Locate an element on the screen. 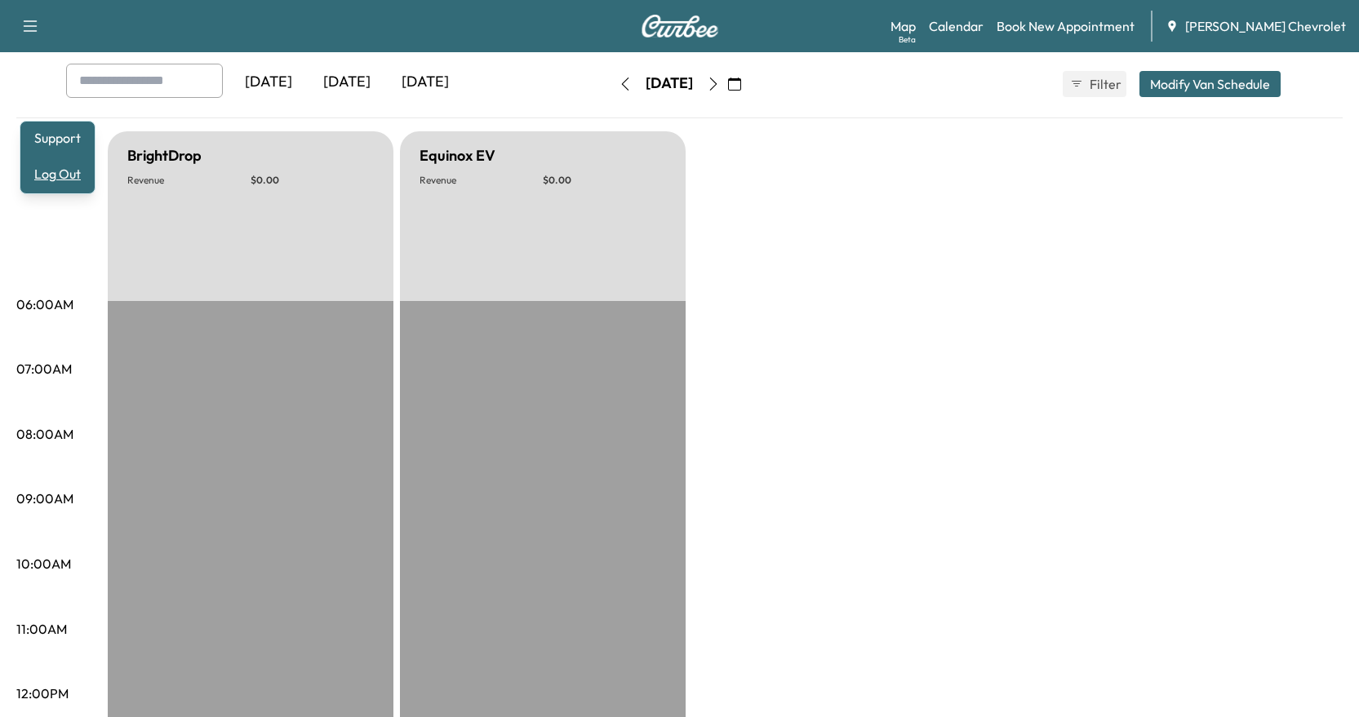 This screenshot has height=717, width=1359. p: 07:00AM is located at coordinates (44, 369).